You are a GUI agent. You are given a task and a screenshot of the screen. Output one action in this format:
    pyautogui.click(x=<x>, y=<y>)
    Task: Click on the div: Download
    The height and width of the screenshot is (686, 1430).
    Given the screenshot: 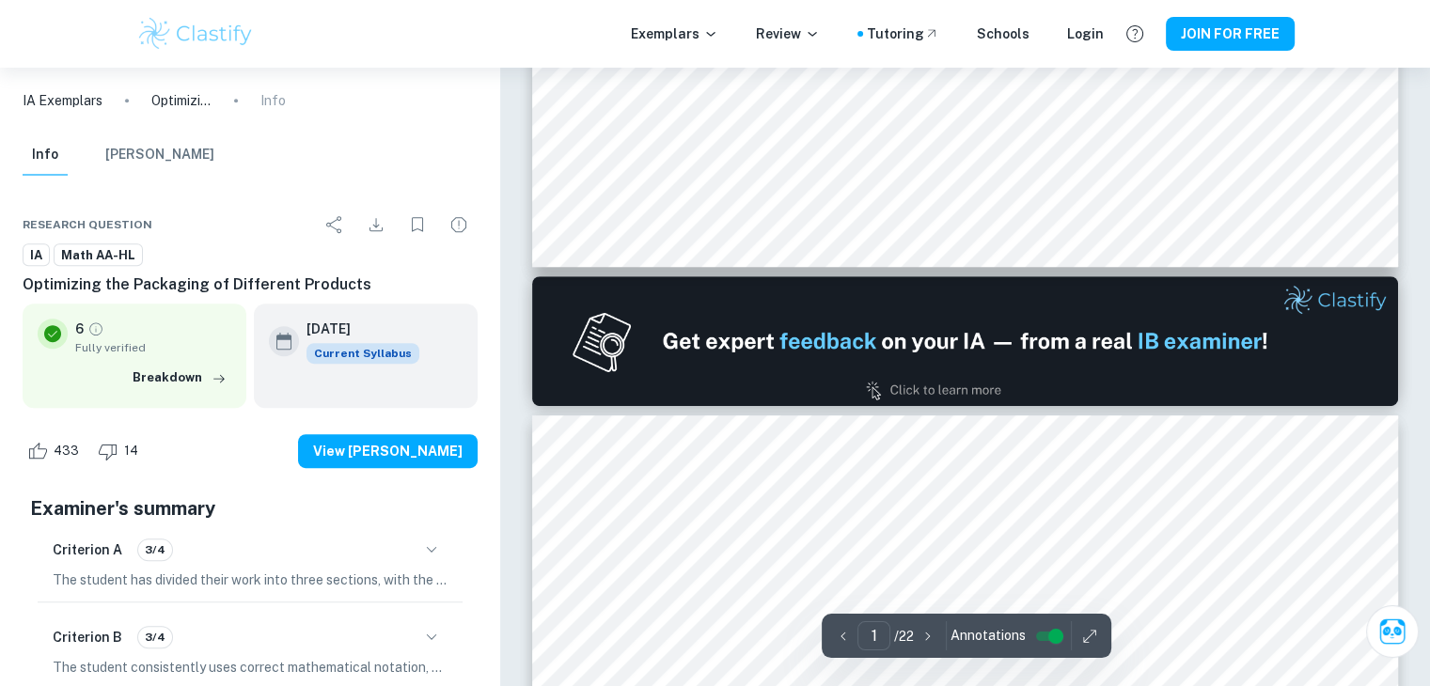 What is the action you would take?
    pyautogui.click(x=376, y=225)
    